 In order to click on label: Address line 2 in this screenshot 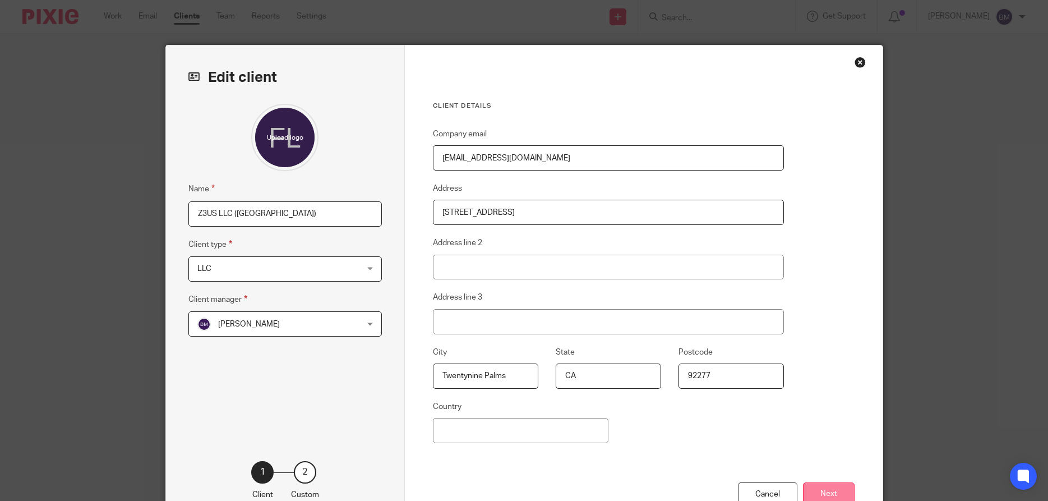, I will do `click(457, 243)`.